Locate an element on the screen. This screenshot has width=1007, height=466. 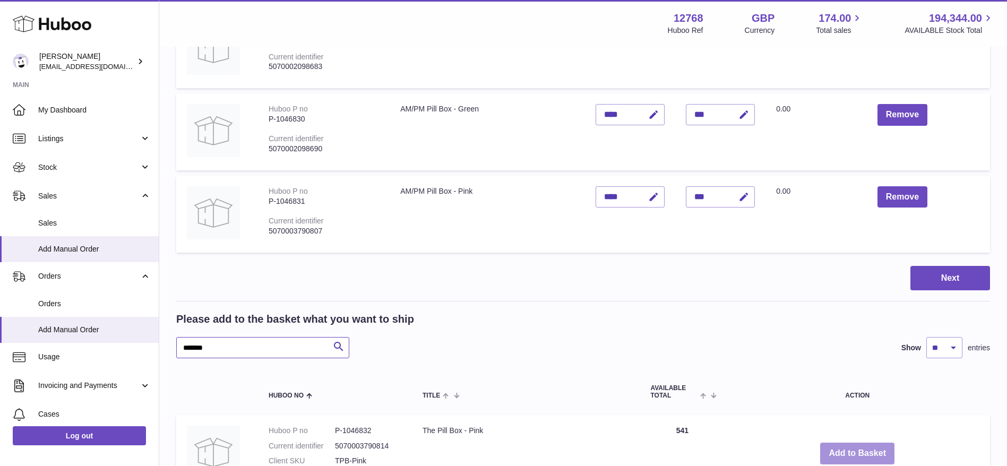
dt: Client SKU is located at coordinates (302, 461).